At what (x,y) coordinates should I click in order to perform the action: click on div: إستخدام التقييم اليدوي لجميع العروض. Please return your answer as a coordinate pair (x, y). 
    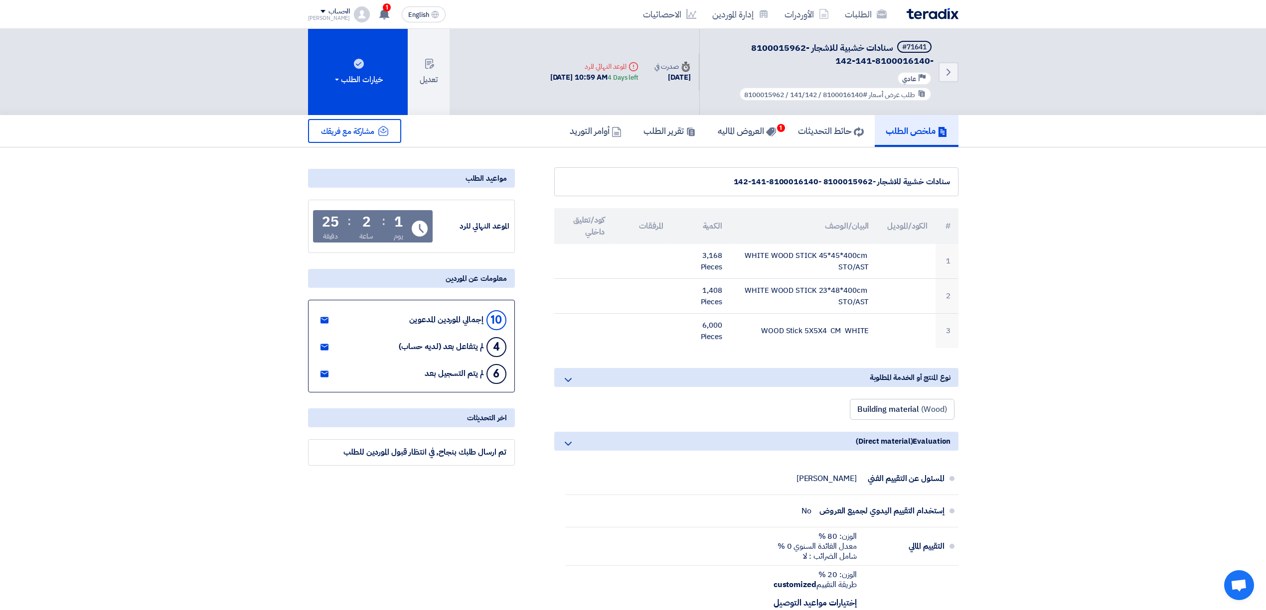
    Looking at the image, I should click on (882, 511).